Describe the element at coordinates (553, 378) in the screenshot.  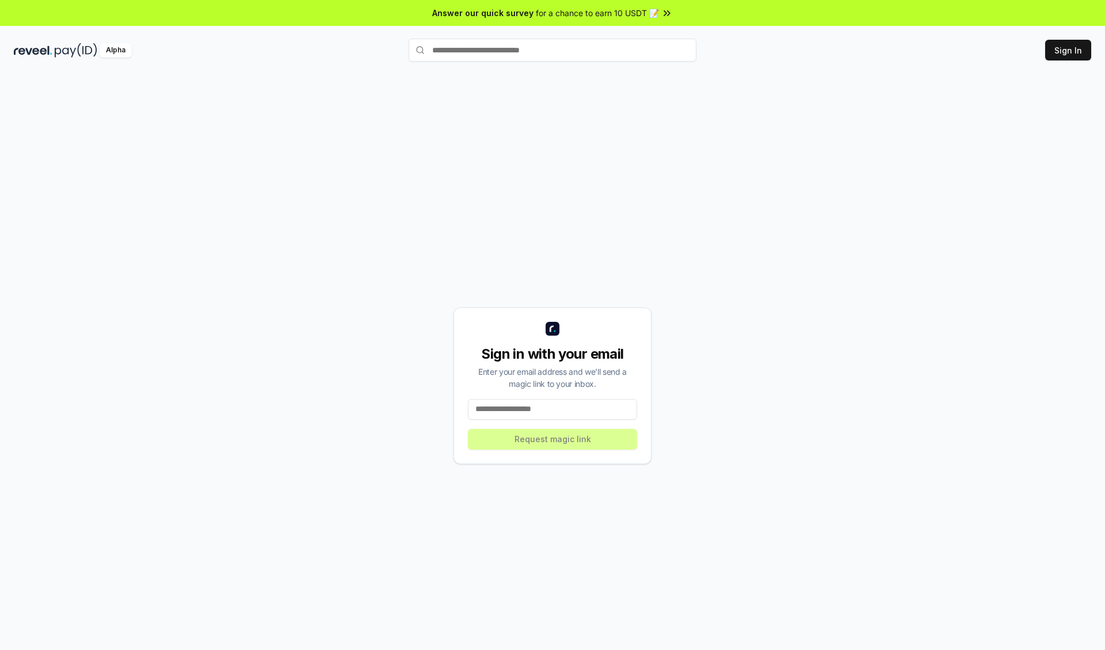
I see `div: Enter your email address and we’ll send a magic link to your inbox.` at that location.